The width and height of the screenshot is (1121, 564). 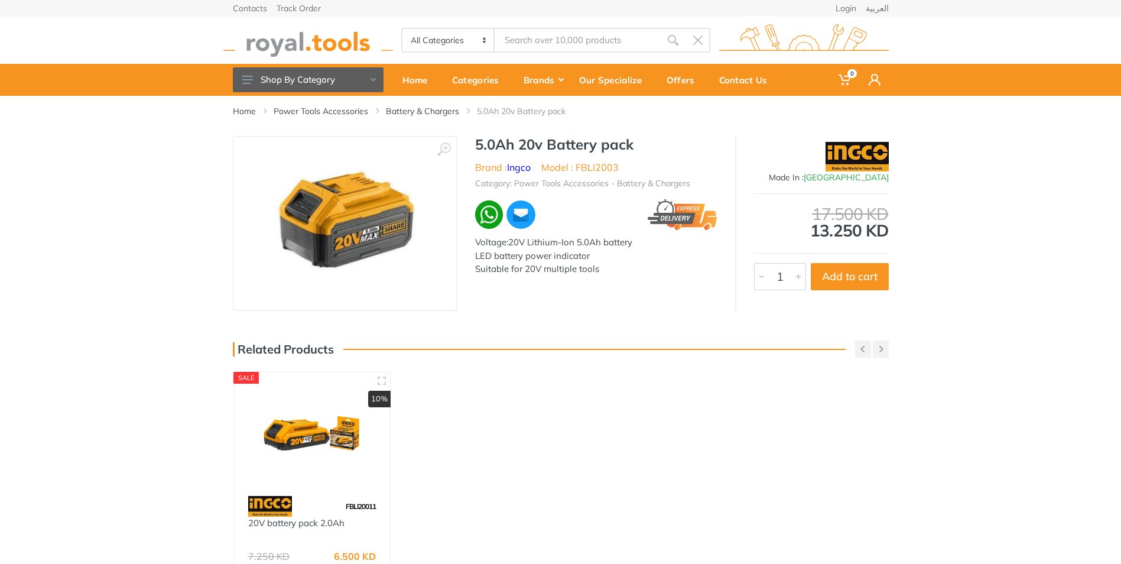 I want to click on img: Royal Tools - 5.0Ah 20v Battery pack, so click(x=345, y=223).